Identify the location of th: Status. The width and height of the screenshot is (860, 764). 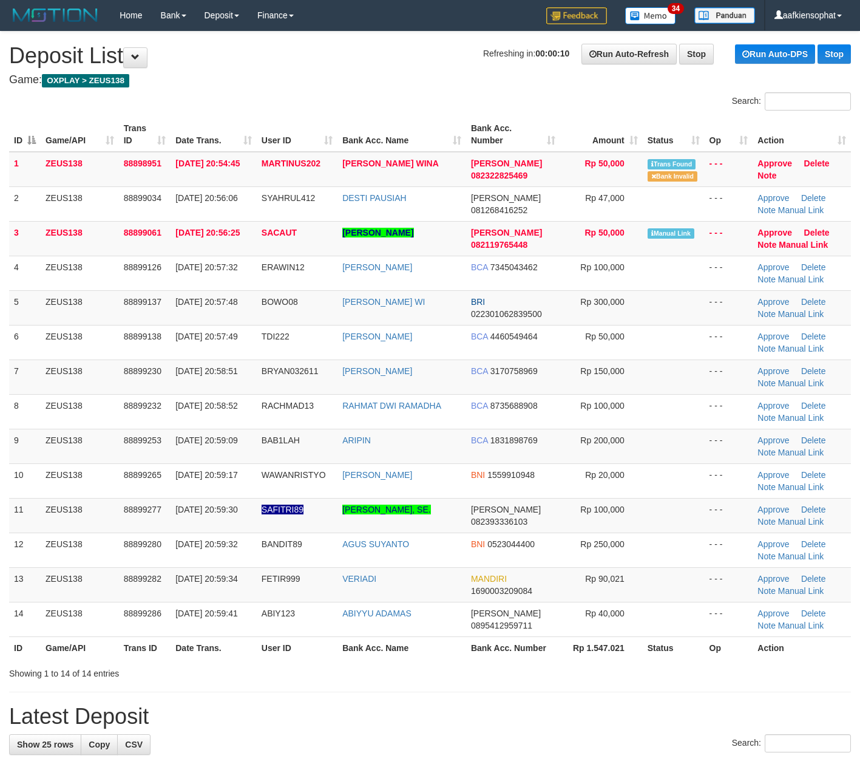
(674, 647).